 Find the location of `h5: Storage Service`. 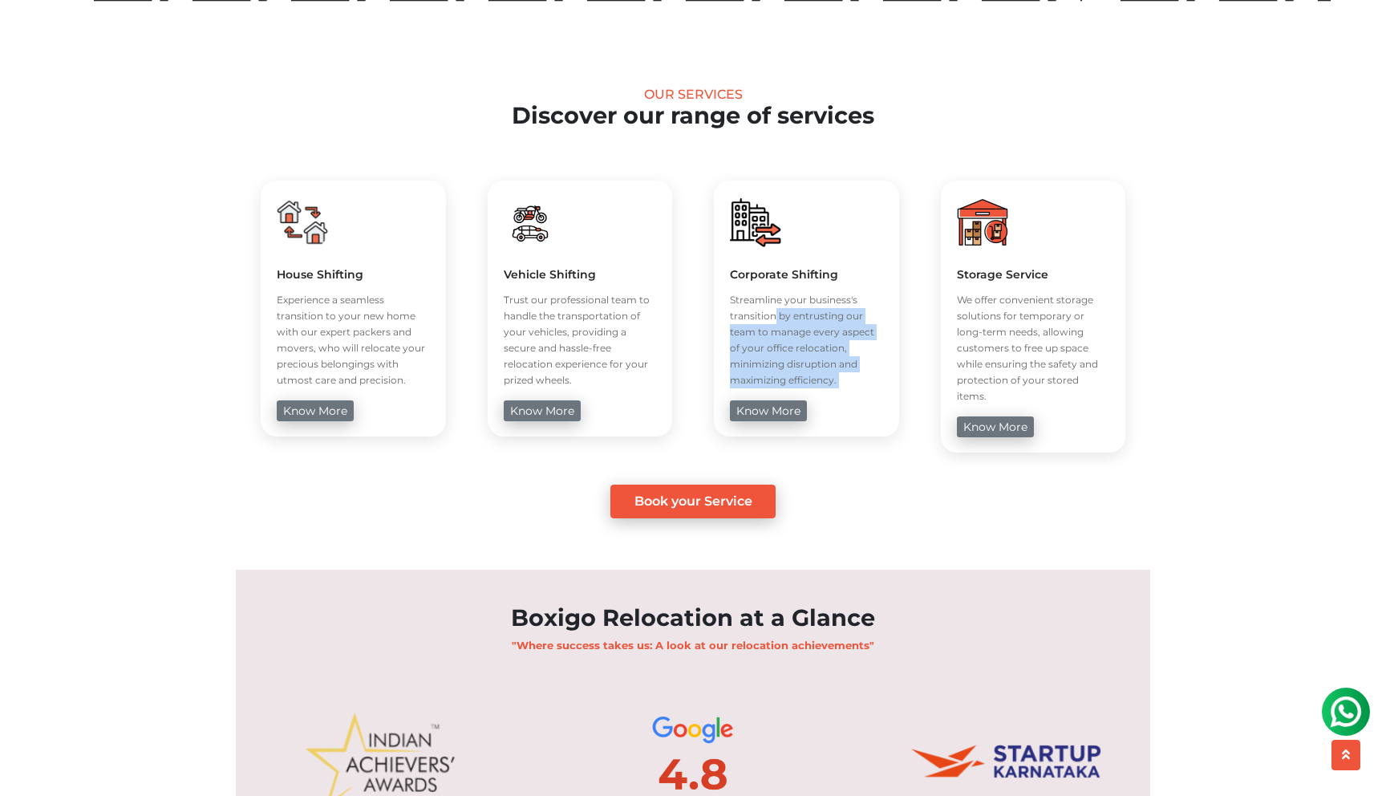

h5: Storage Service is located at coordinates (1033, 274).